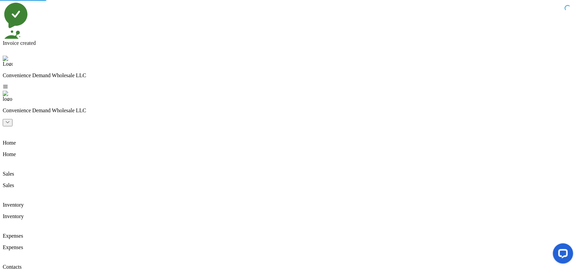  Describe the element at coordinates (288, 174) in the screenshot. I see `p: Sales` at that location.